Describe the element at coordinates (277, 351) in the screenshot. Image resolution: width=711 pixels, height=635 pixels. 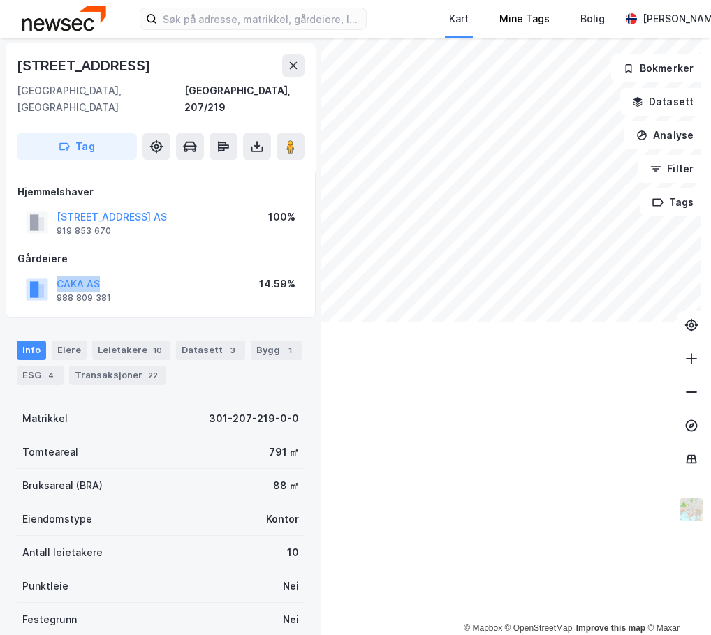
I see `div: Bygg` at that location.